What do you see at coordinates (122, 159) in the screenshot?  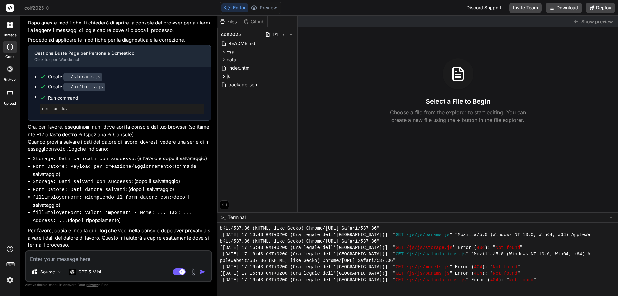 I see `li: (all'avvio e dopo il salvataggio)` at bounding box center [122, 159].